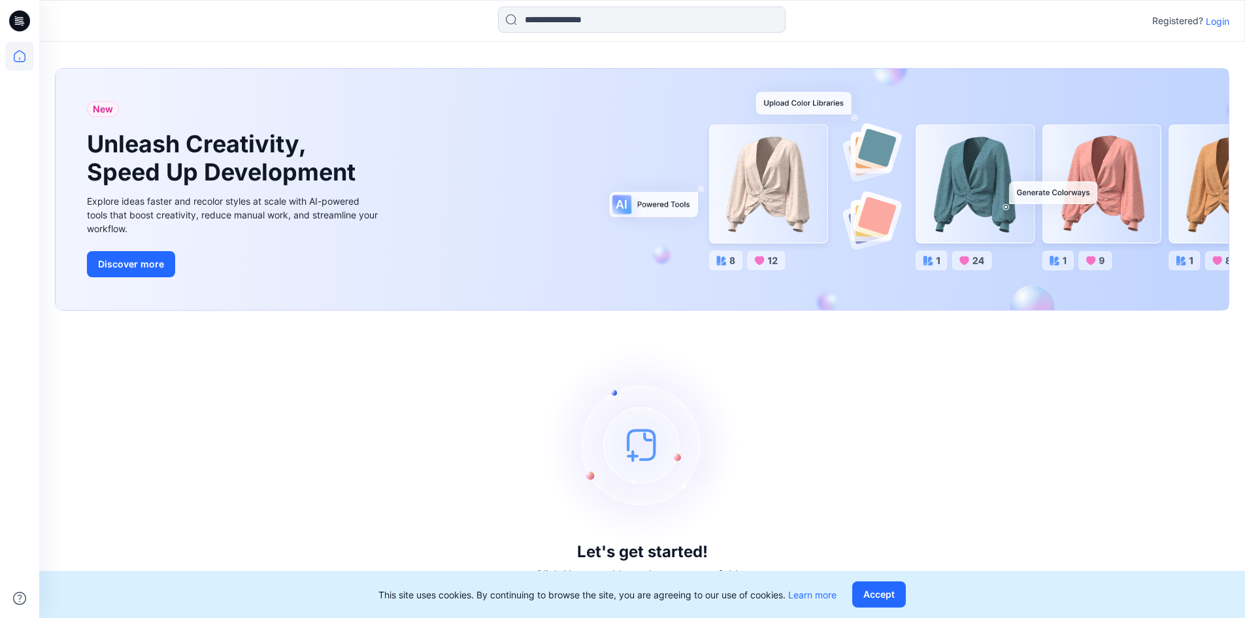  What do you see at coordinates (224, 158) in the screenshot?
I see `h1: Unleash Creativity, Speed Up Development` at bounding box center [224, 158].